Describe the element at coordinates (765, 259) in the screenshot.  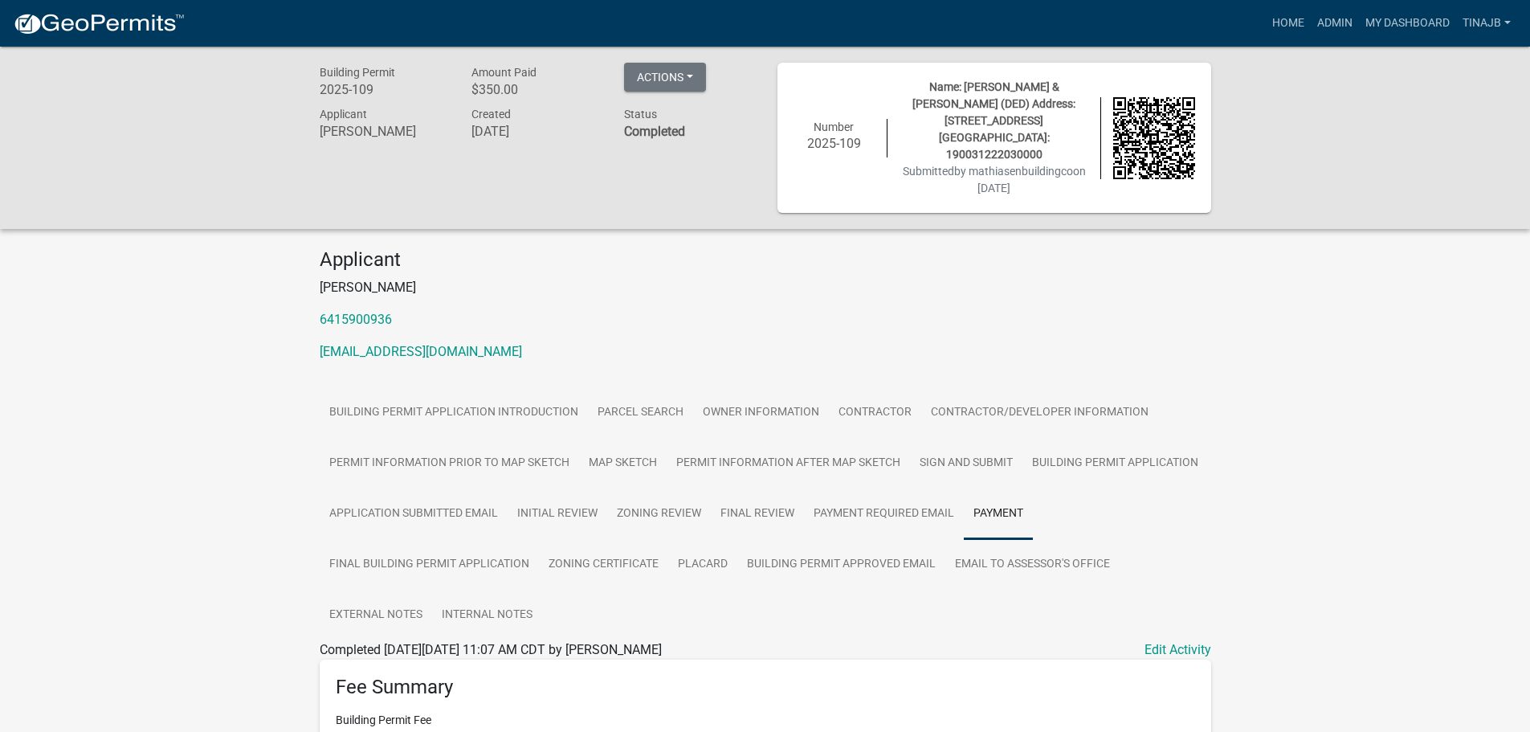
I see `h4: Applicant` at that location.